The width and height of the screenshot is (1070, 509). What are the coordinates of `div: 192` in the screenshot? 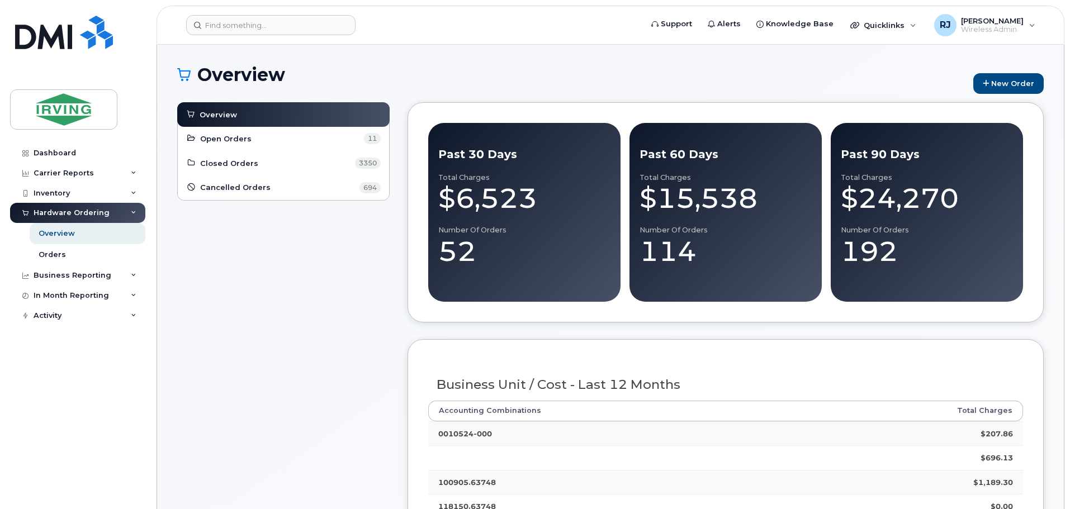 It's located at (927, 251).